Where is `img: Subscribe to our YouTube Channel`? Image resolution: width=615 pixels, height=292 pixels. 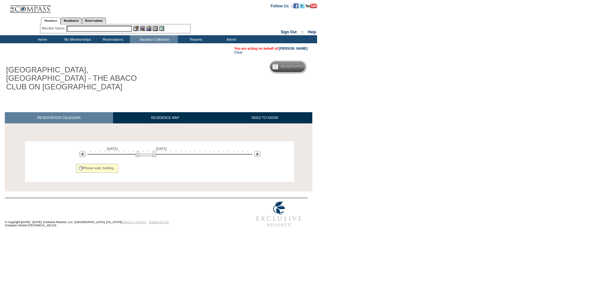 img: Subscribe to our YouTube Channel is located at coordinates (311, 6).